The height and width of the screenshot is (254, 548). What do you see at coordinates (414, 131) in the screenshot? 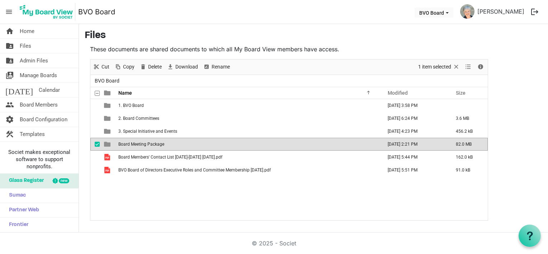
I see `td: October 29, 2024 4:23 PM column header Modified` at bounding box center [414, 131].